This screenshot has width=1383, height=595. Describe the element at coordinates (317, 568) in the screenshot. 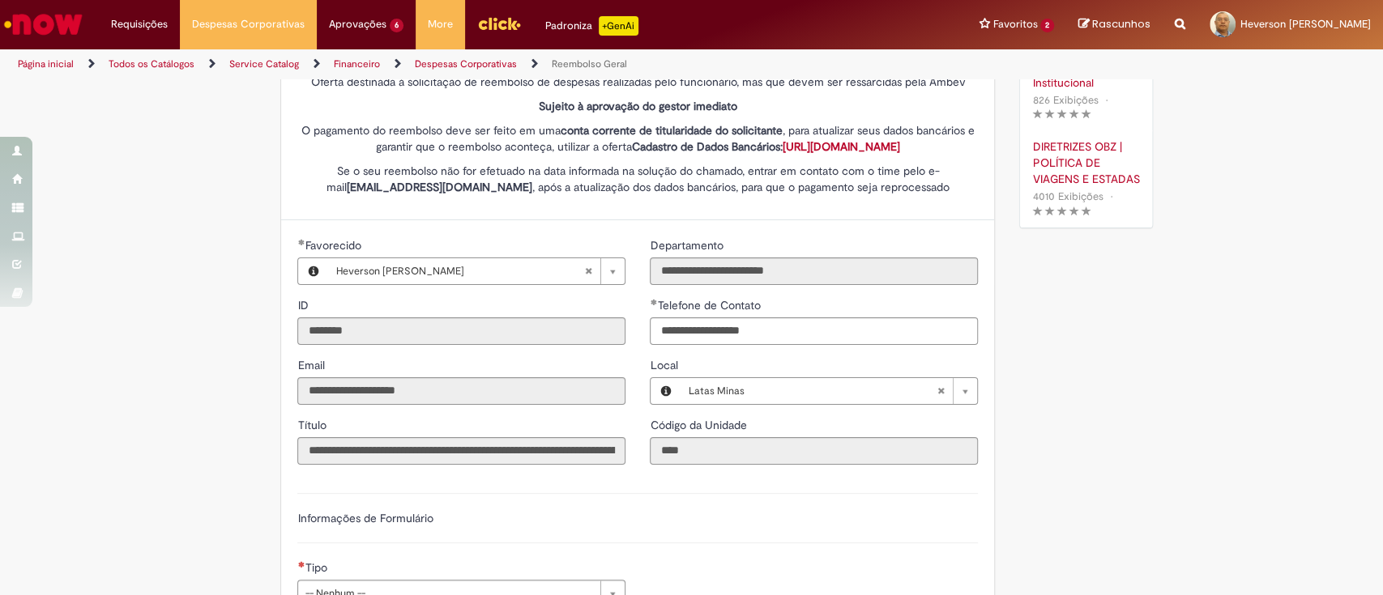

I see `span: Tipo` at that location.